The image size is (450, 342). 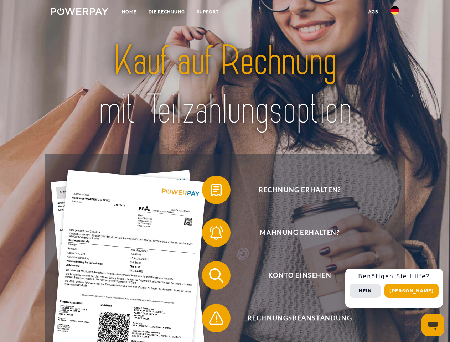 What do you see at coordinates (365, 291) in the screenshot?
I see `button: Nein` at bounding box center [365, 291].